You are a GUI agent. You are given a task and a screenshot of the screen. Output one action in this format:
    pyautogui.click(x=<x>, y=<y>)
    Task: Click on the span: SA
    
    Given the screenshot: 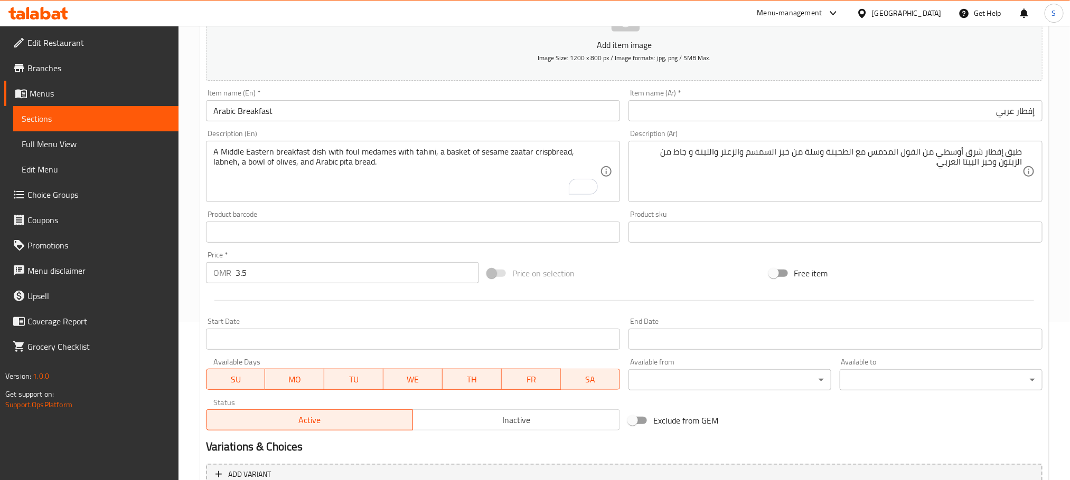 What is the action you would take?
    pyautogui.click(x=590, y=380)
    